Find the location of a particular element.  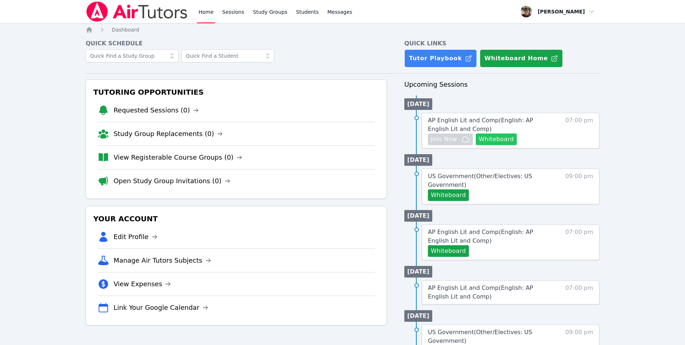

a: Link Your Google Calendar is located at coordinates (161, 307).